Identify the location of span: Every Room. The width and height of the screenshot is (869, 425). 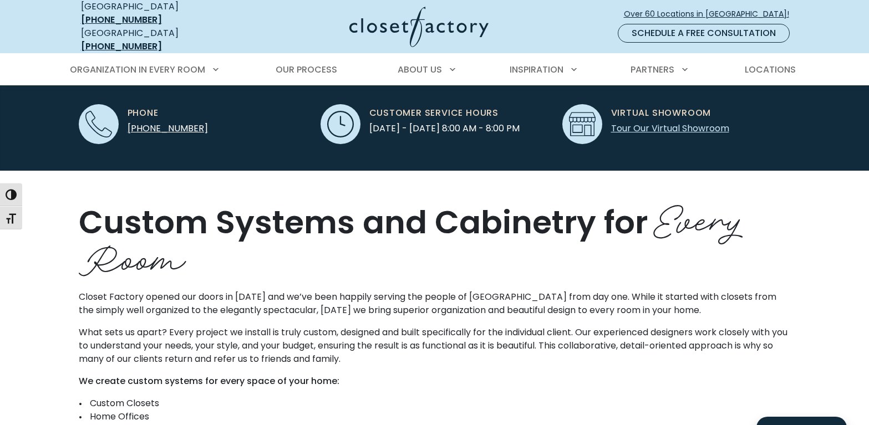
(412, 236).